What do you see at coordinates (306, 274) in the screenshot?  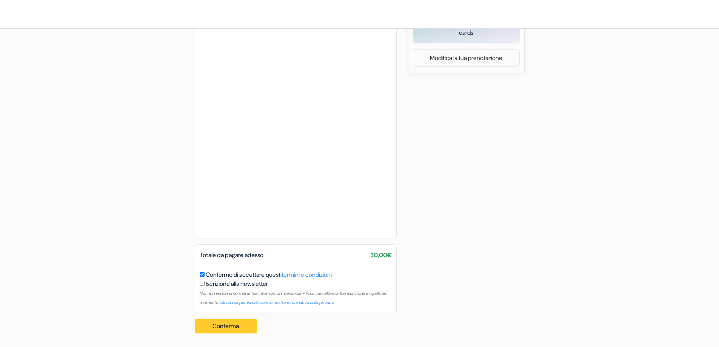 I see `a: termini e condizioni` at bounding box center [306, 274].